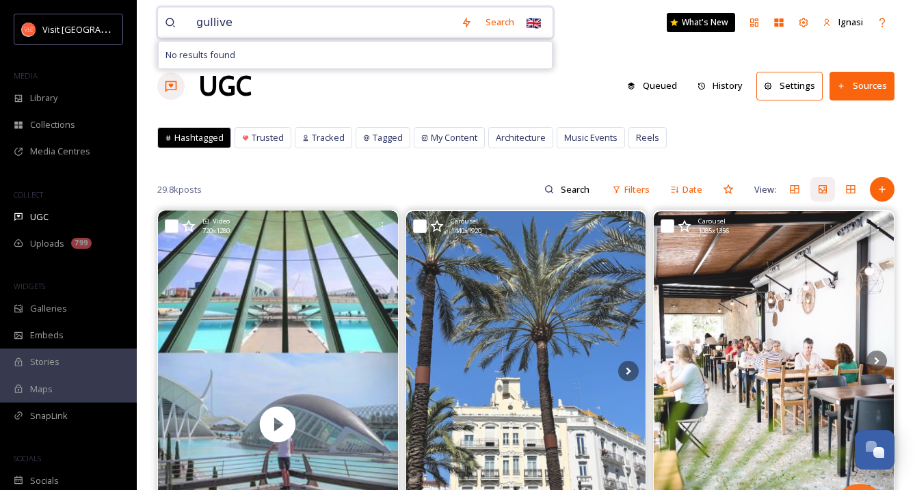 This screenshot has width=915, height=490. Describe the element at coordinates (765, 189) in the screenshot. I see `span: View:` at that location.